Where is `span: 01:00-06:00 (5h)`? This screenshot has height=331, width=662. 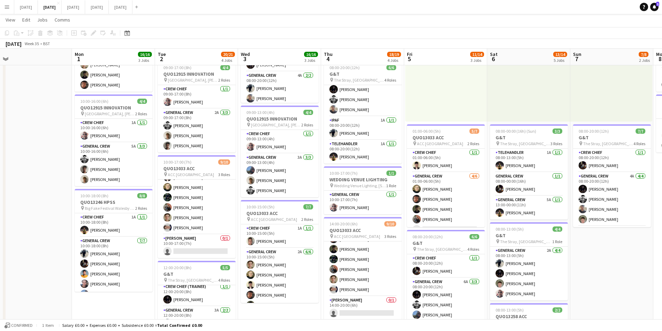 span: 01:00-06:00 (5h) is located at coordinates (426, 131).